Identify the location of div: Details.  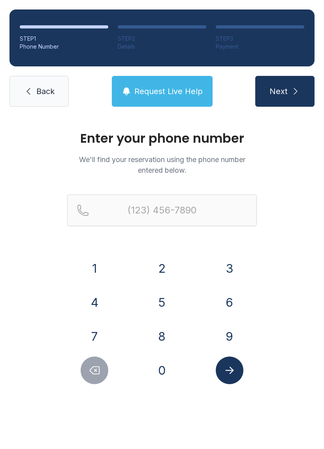
(162, 47).